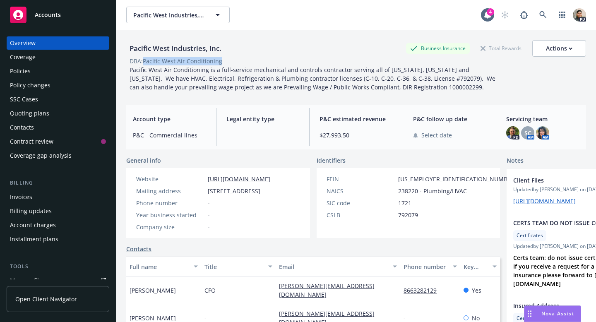 This screenshot has height=322, width=596. What do you see at coordinates (543, 119) in the screenshot?
I see `span: Servicing team` at bounding box center [543, 119].